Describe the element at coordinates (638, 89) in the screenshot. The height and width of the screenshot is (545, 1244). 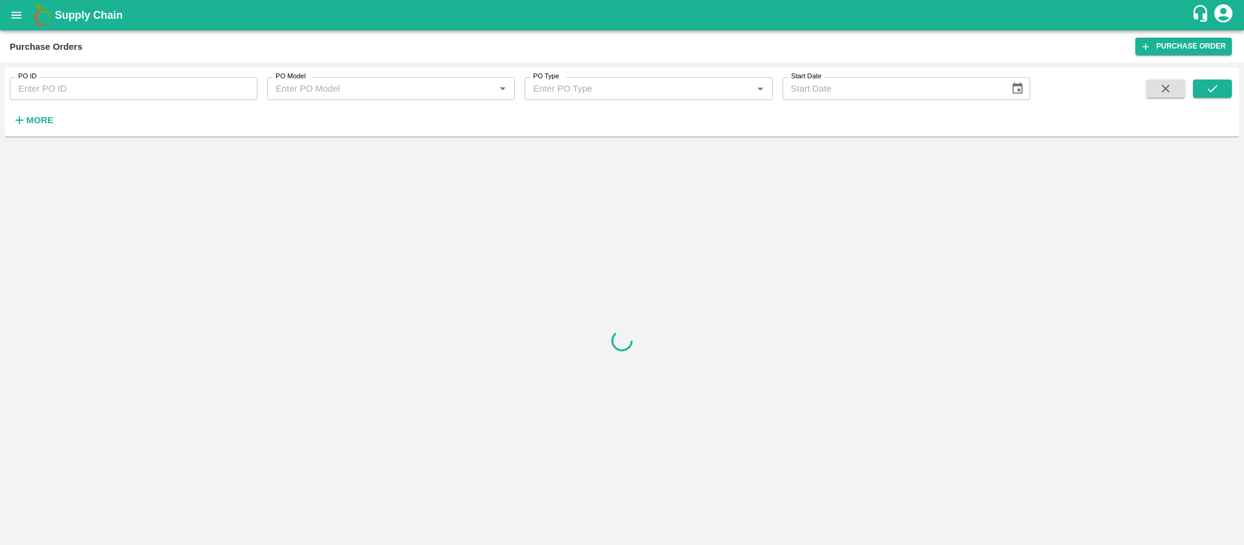
I see `input: Enter PO Type` at that location.